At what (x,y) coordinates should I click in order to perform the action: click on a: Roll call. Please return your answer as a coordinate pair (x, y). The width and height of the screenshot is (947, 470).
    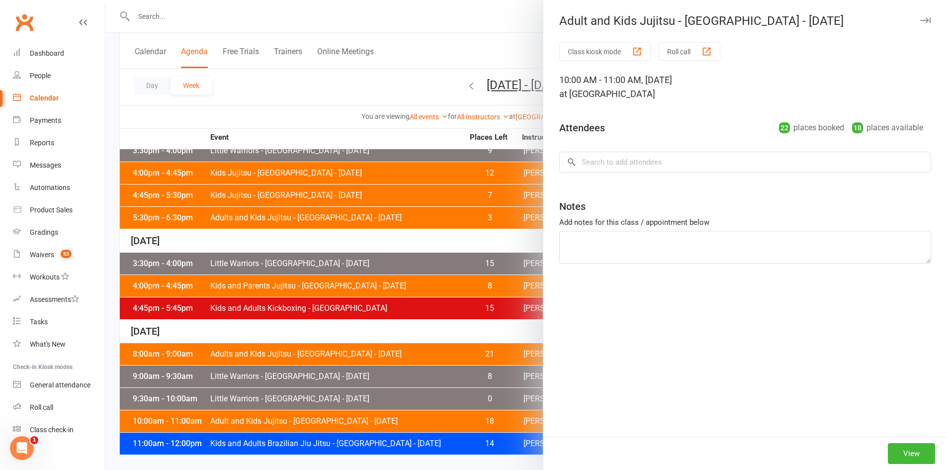
    Looking at the image, I should click on (59, 407).